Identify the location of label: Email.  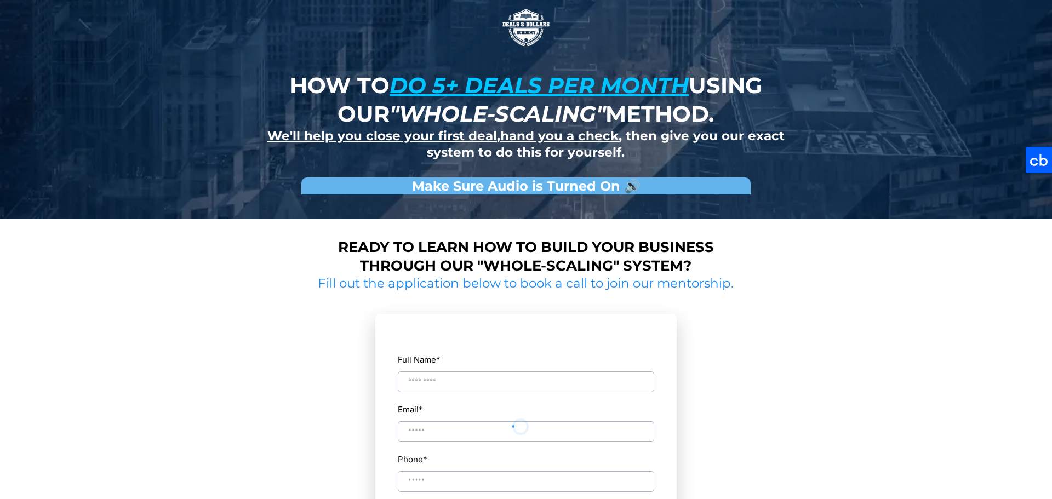
(411, 409).